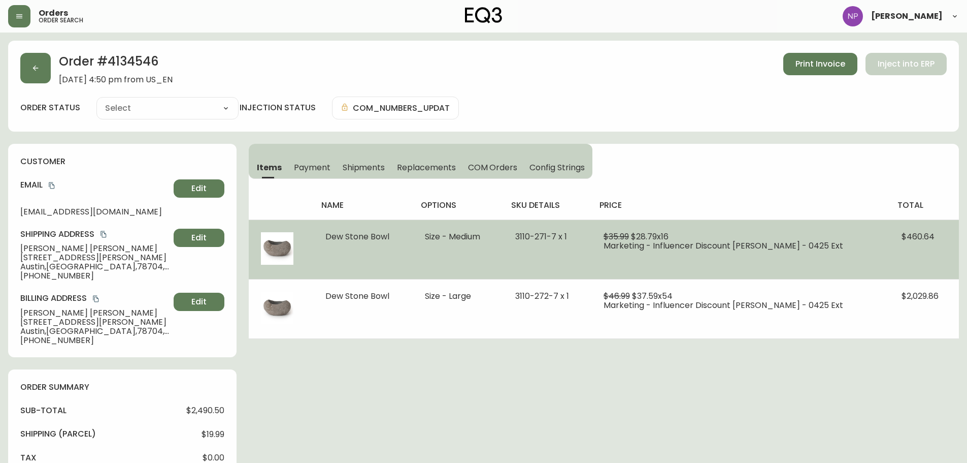 The height and width of the screenshot is (463, 967). Describe the element at coordinates (918, 236) in the screenshot. I see `span: $460.64` at that location.